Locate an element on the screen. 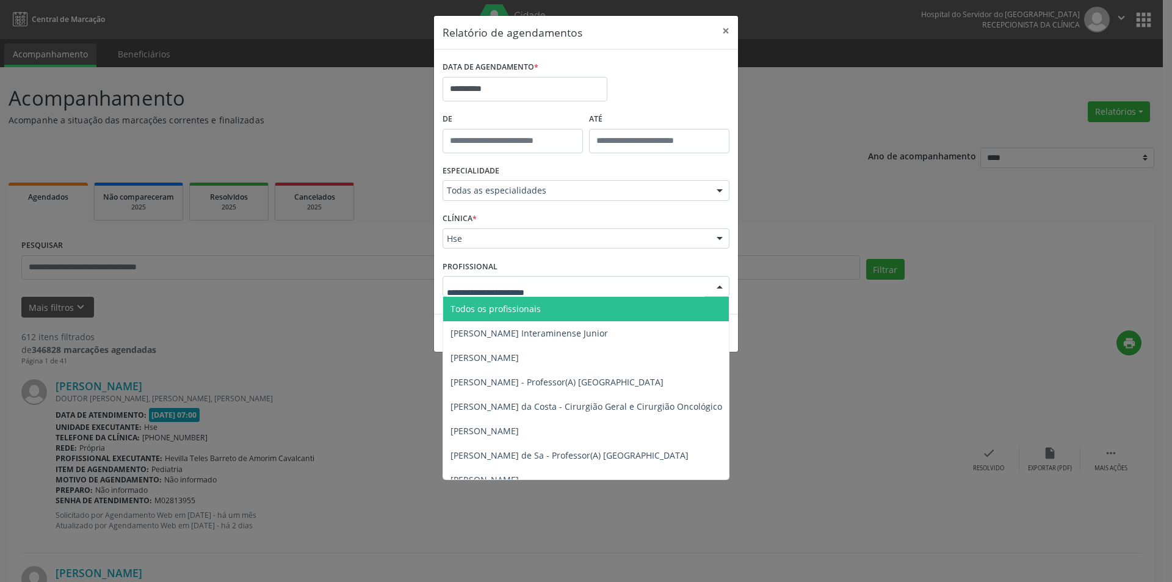  label: PROFISSIONAL is located at coordinates (470, 266).